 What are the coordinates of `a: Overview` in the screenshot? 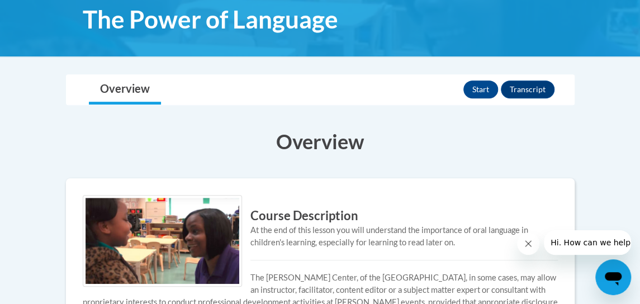 It's located at (125, 89).